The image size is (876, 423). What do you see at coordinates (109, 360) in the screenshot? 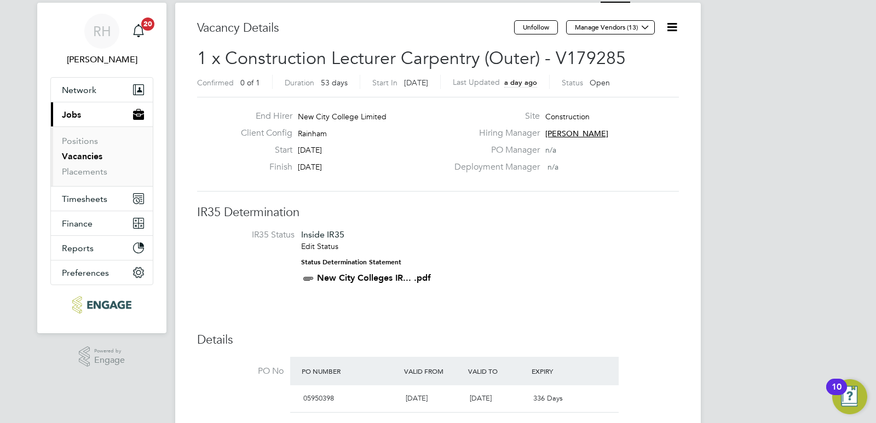
I see `span: Engage` at bounding box center [109, 360].